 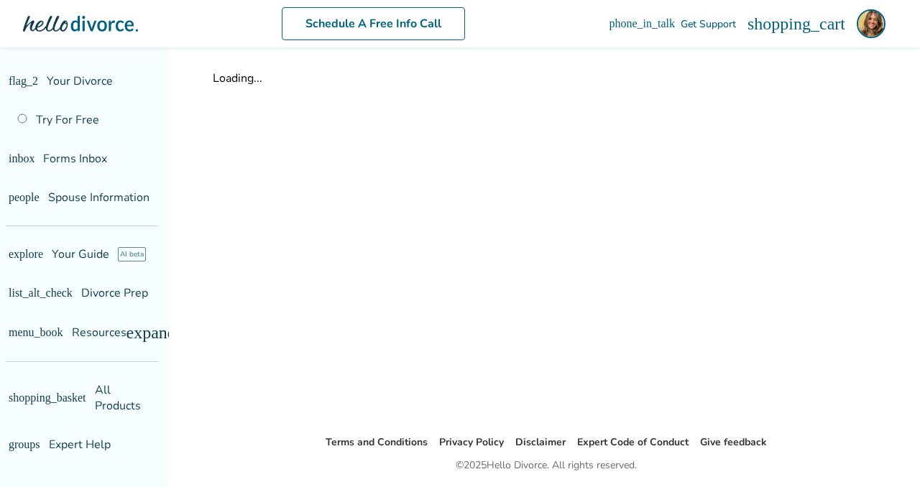 What do you see at coordinates (472, 442) in the screenshot?
I see `a: Privacy Policy` at bounding box center [472, 442].